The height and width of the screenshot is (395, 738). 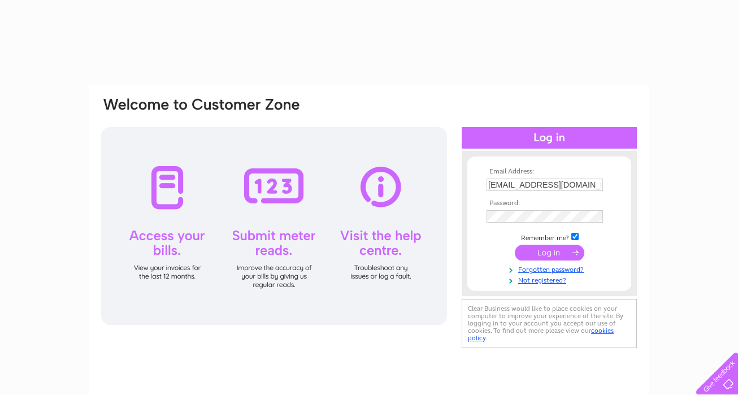 What do you see at coordinates (549, 237) in the screenshot?
I see `td: Remember me?` at bounding box center [549, 237].